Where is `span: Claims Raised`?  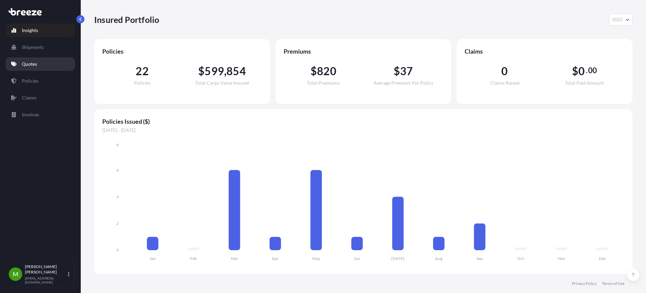
span: Claims Raised is located at coordinates (505, 83).